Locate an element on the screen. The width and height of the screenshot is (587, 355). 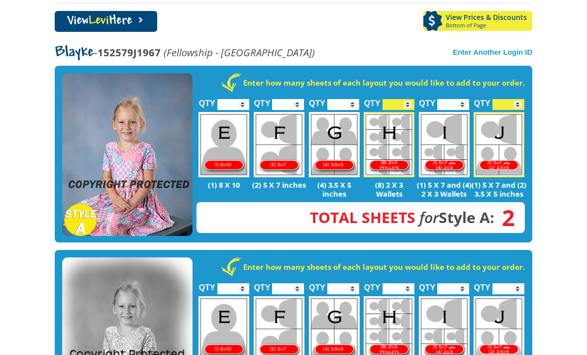
a: View Prices & DiscountsBottom of Page is located at coordinates (478, 21).